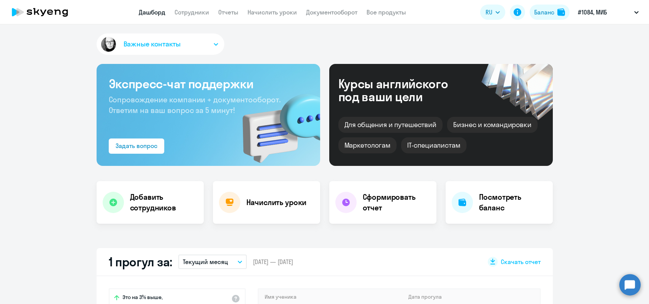  What do you see at coordinates (164, 202) in the screenshot?
I see `h4: Добавить сотрудников` at bounding box center [164, 202].